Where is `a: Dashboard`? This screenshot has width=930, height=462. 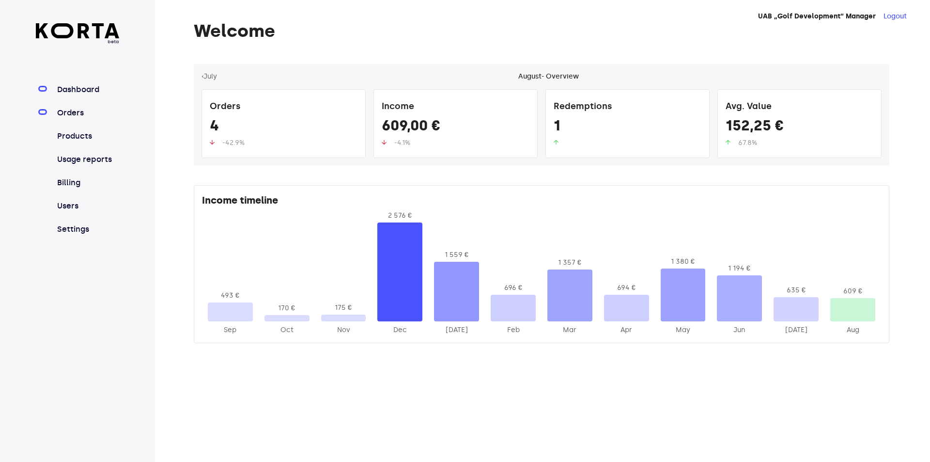 a: Dashboard is located at coordinates (87, 90).